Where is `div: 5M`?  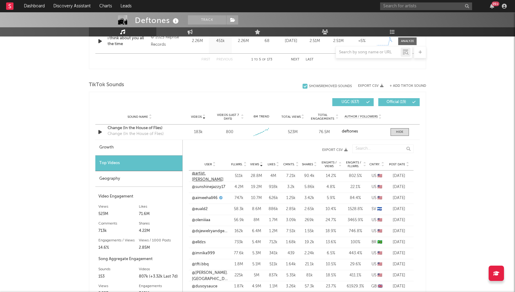
div: 5M is located at coordinates (256, 275).